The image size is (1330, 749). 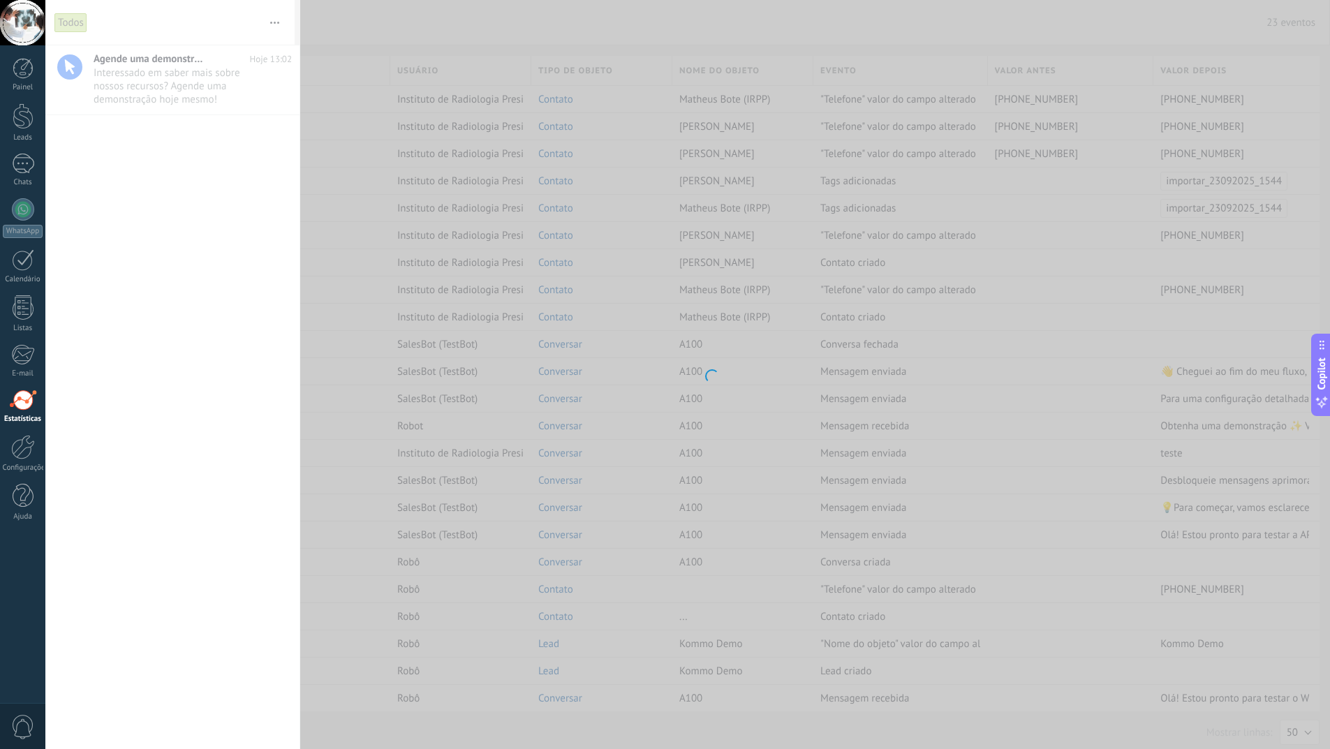 I want to click on div: Chats, so click(x=23, y=182).